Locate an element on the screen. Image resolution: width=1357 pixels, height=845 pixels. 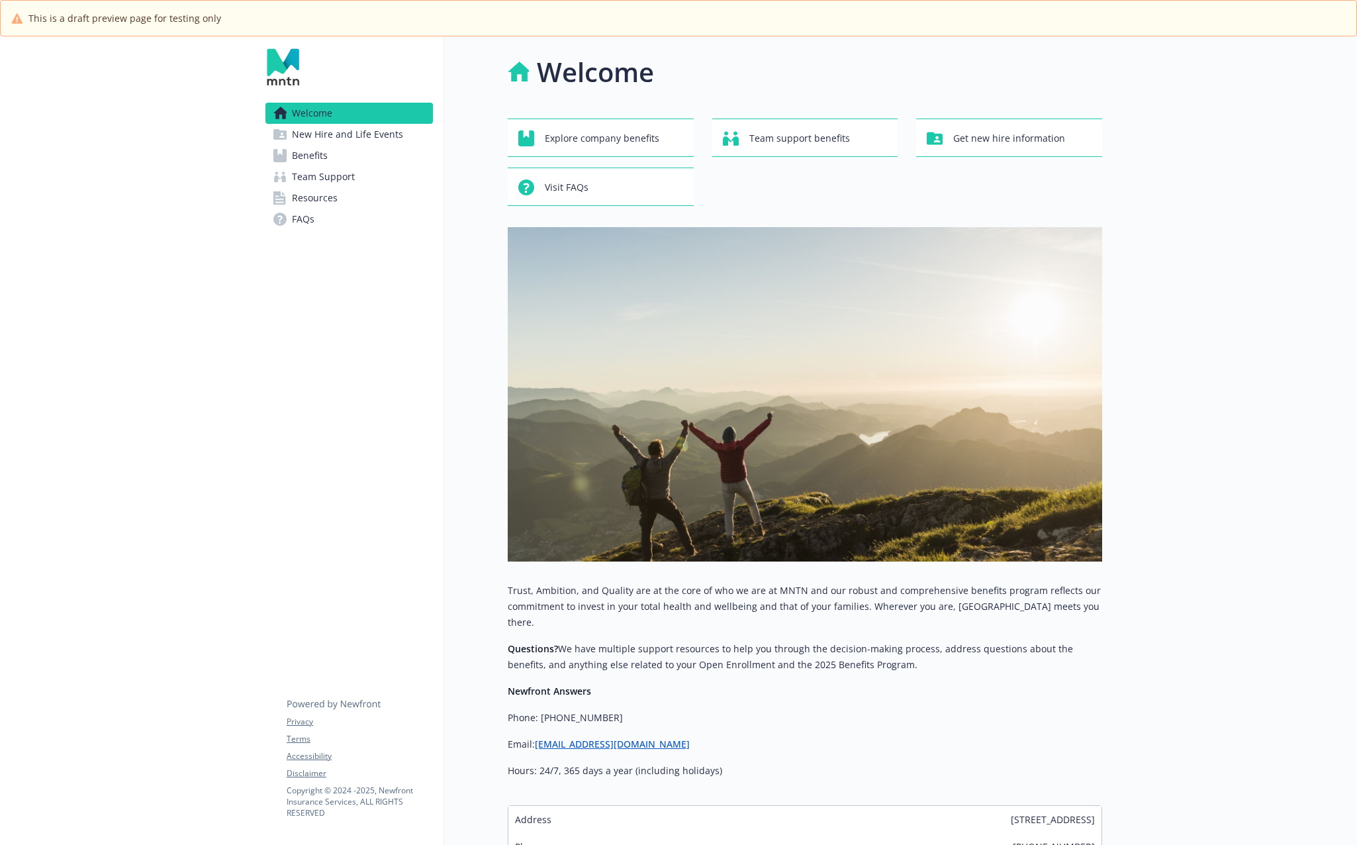
a: Disclaimer is located at coordinates (360, 773).